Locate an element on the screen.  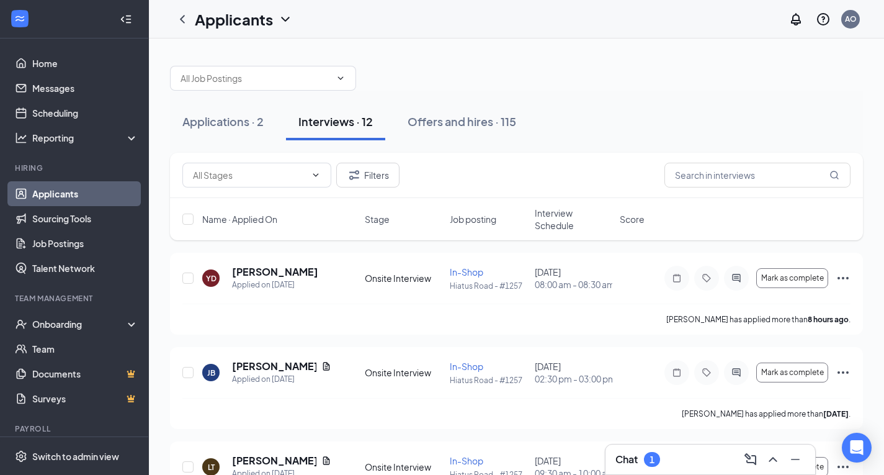
svg: Settings is located at coordinates (21, 456).